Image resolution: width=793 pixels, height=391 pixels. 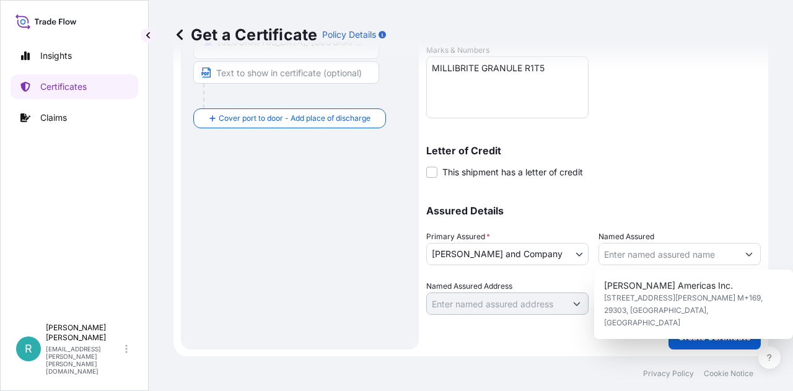 What do you see at coordinates (294, 118) in the screenshot?
I see `span: Cover port to door - Add place of discharge` at bounding box center [294, 118].